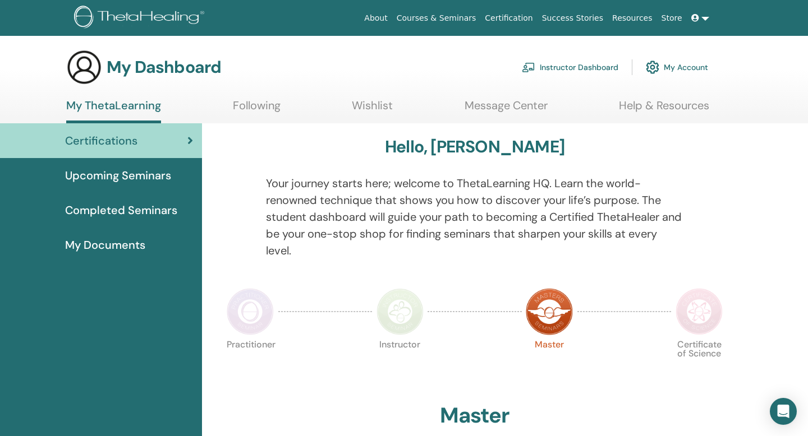 Image resolution: width=808 pixels, height=436 pixels. I want to click on img: chalkboard-teacher.svg, so click(528, 67).